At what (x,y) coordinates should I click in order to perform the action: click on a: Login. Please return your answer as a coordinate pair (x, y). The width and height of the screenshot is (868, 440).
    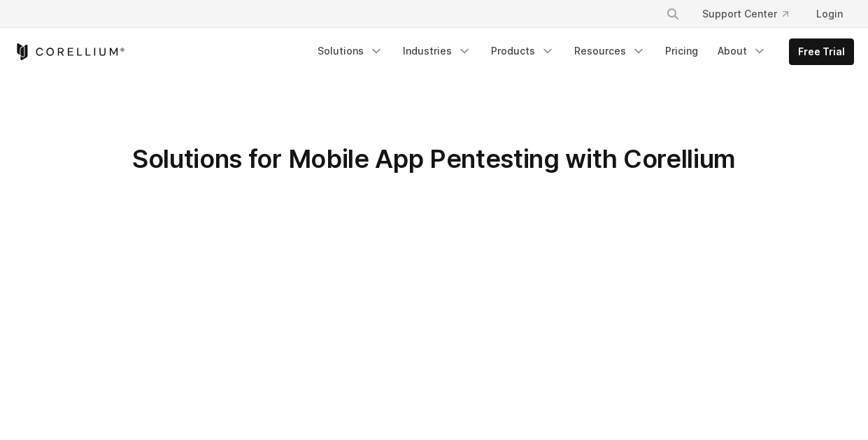
    Looking at the image, I should click on (830, 14).